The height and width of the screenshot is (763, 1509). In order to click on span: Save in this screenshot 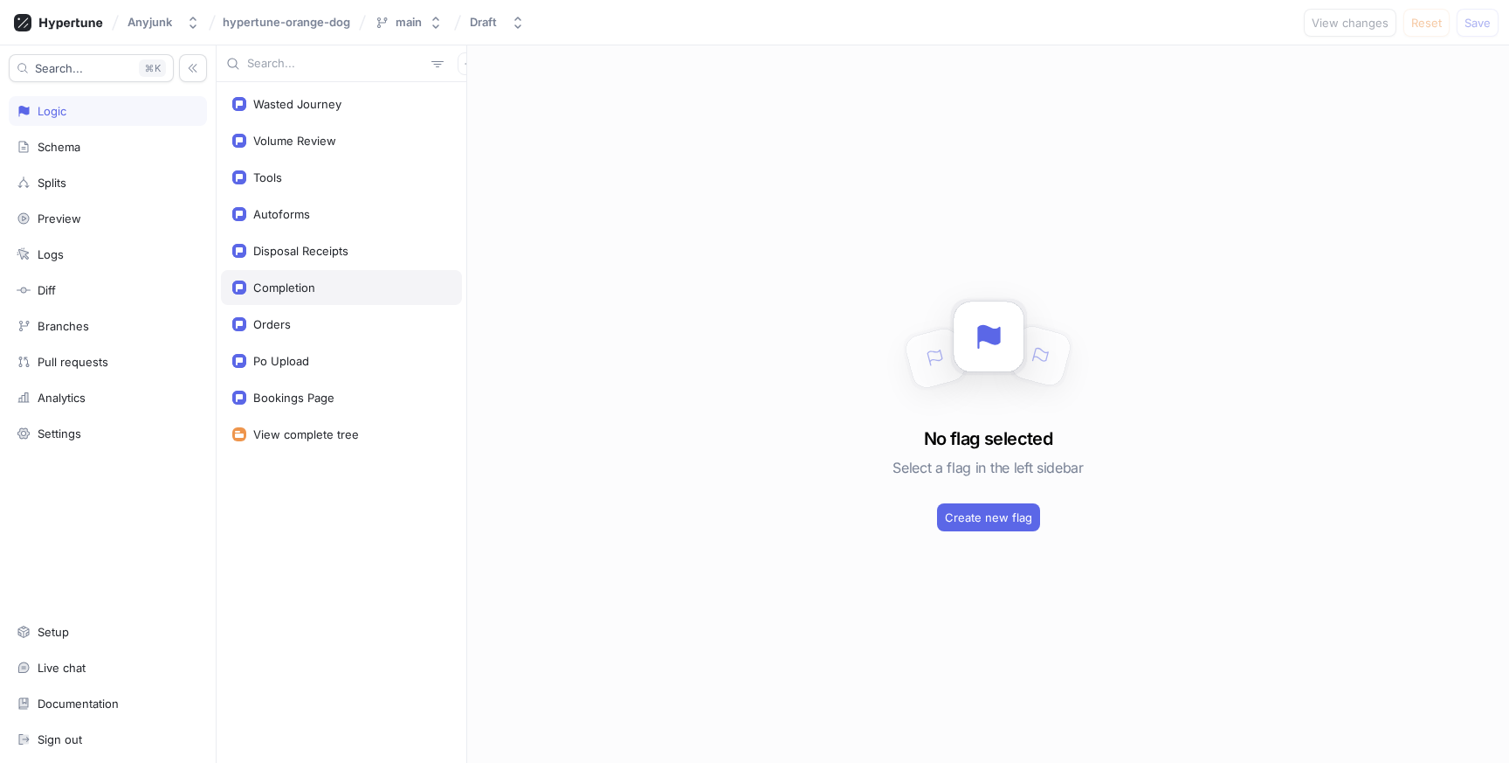, I will do `click(1478, 23)`.